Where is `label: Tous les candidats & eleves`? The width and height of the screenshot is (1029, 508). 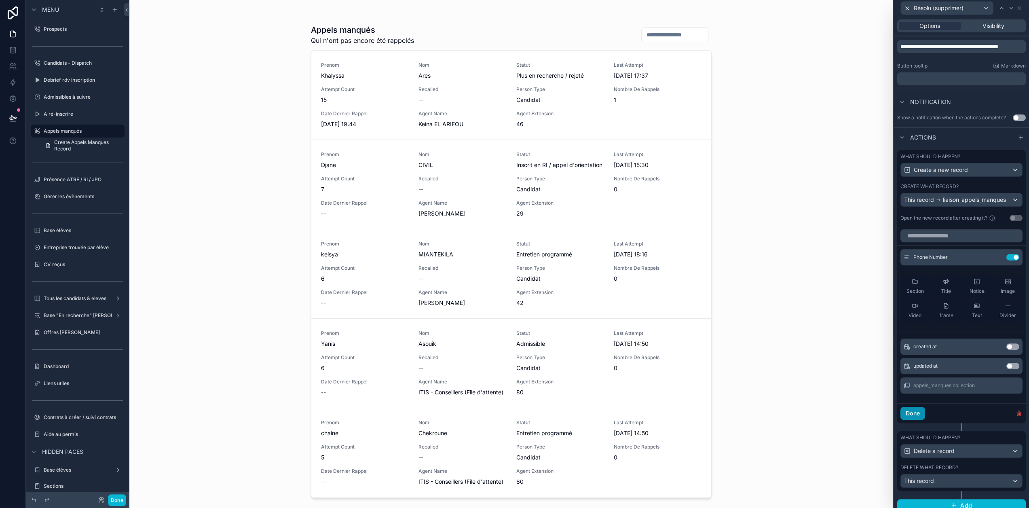 label: Tous les candidats & eleves is located at coordinates (78, 298).